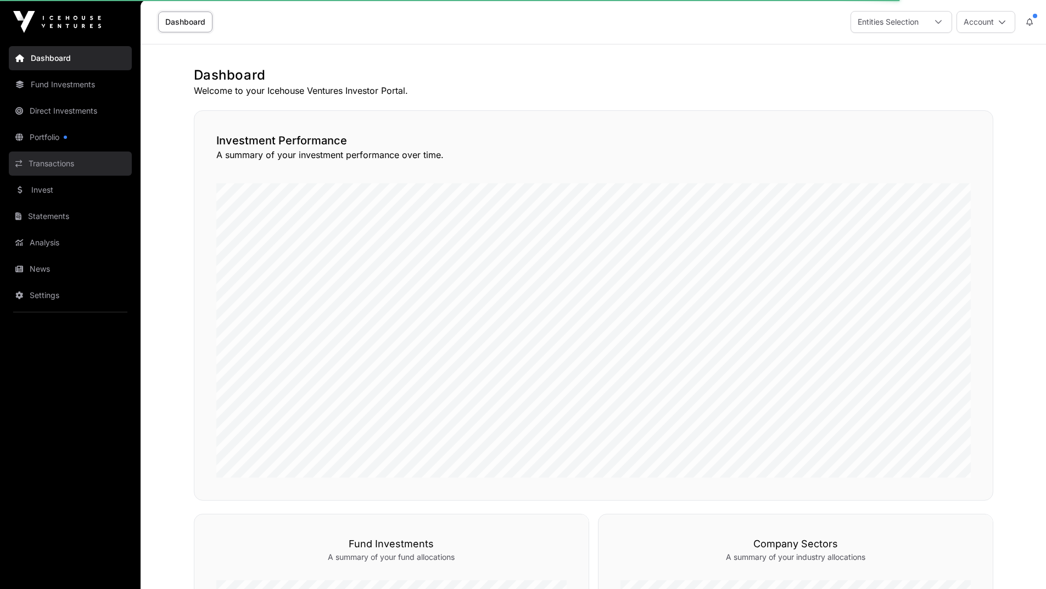  Describe the element at coordinates (796, 557) in the screenshot. I see `p: A summary of your industry allocations` at that location.